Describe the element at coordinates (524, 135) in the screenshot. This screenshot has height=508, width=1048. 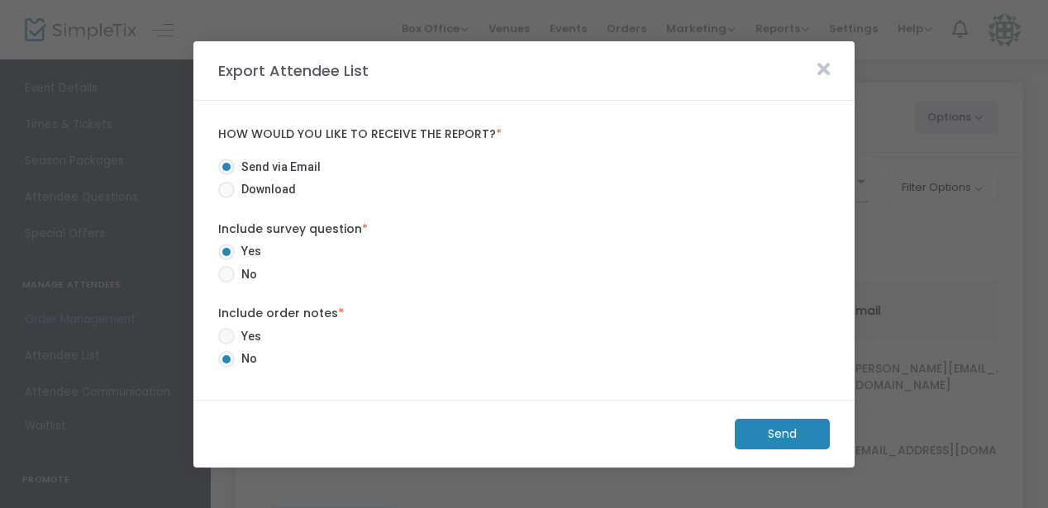
I see `label: How would you like to receive the report?` at that location.